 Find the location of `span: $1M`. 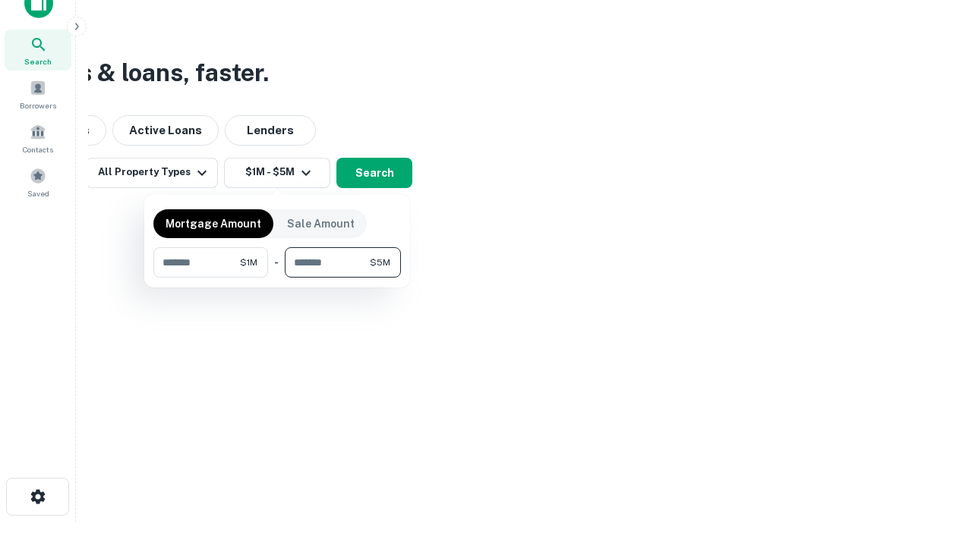

span: $1M is located at coordinates (248, 263).